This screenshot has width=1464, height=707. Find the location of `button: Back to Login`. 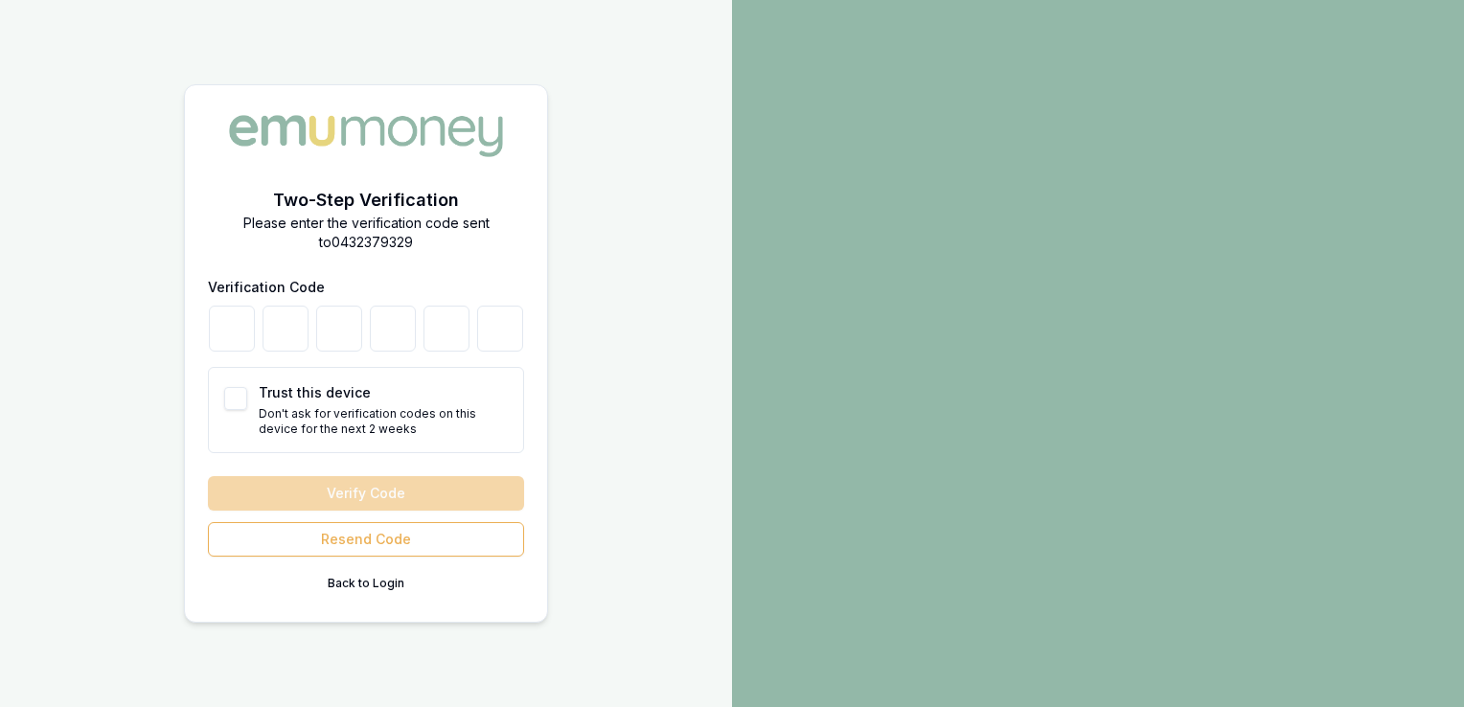

button: Back to Login is located at coordinates (366, 583).